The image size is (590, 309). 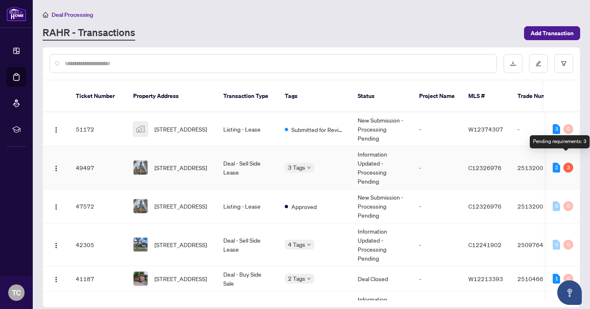 I want to click on td: Deal - Buy Side Sale, so click(x=247, y=278).